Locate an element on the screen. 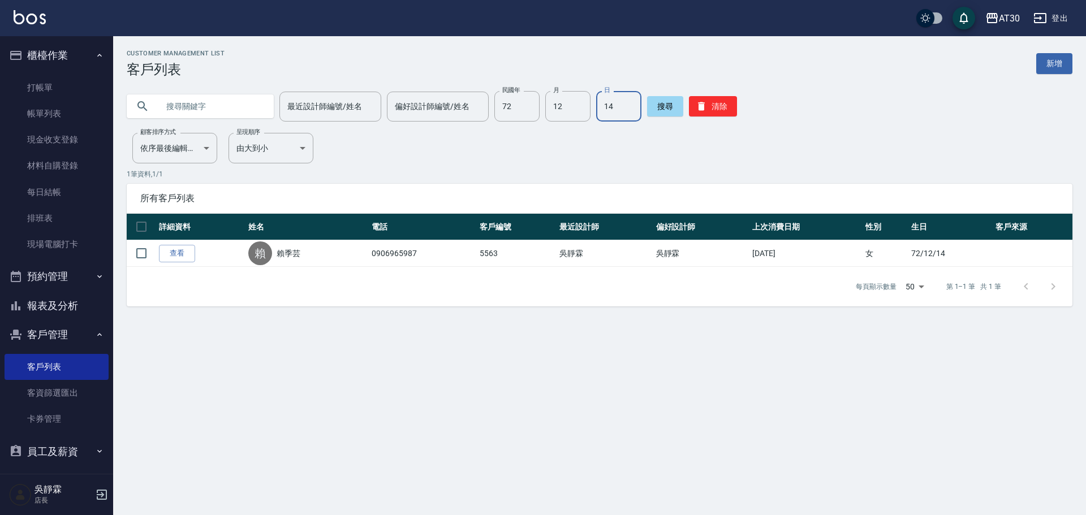 This screenshot has height=515, width=1086. a: 排班表 is located at coordinates (57, 218).